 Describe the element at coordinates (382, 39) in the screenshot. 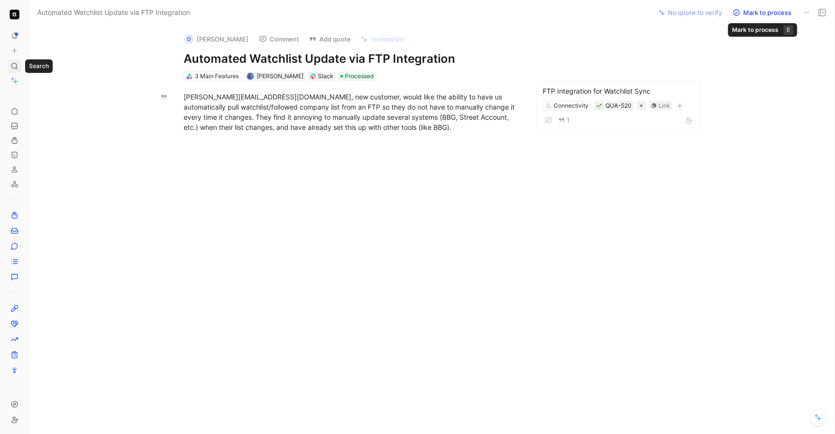

I see `button: Summarize` at that location.